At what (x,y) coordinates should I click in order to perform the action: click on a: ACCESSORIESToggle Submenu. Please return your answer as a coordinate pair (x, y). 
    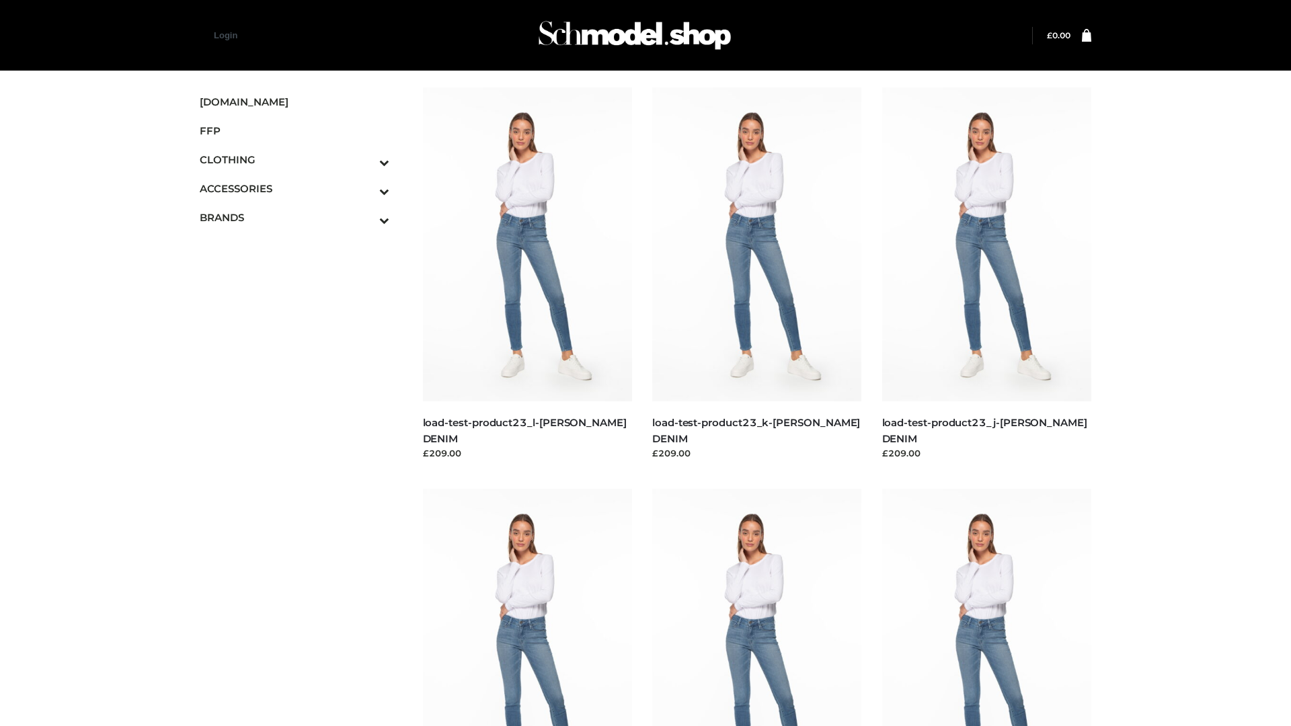
    Looking at the image, I should click on (295, 188).